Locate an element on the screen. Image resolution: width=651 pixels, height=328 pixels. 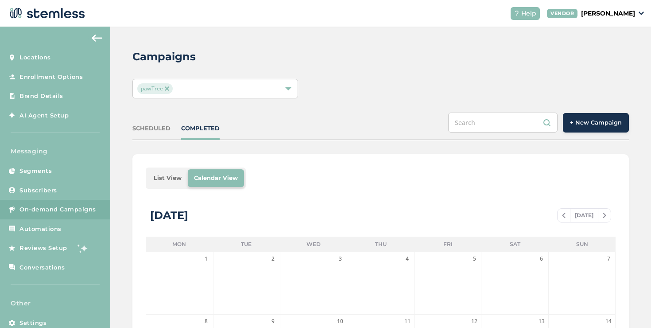
span: 8 is located at coordinates (206, 321).